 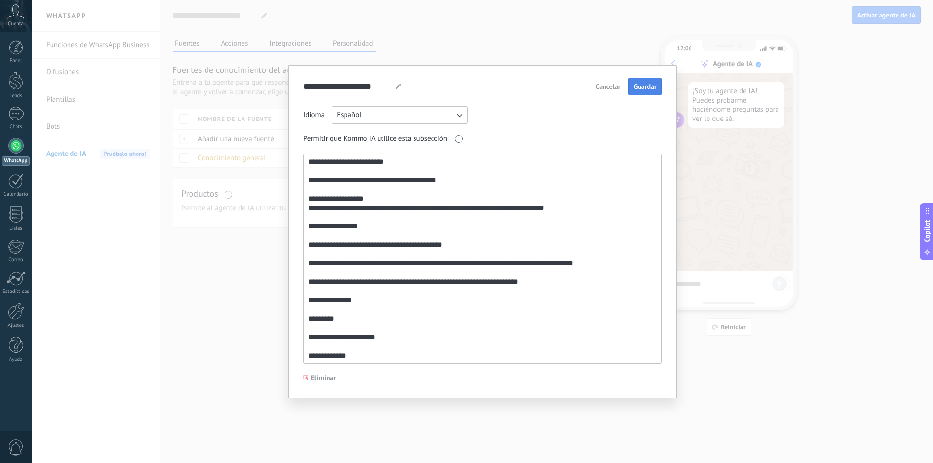 I want to click on div: Calendario, so click(x=16, y=194).